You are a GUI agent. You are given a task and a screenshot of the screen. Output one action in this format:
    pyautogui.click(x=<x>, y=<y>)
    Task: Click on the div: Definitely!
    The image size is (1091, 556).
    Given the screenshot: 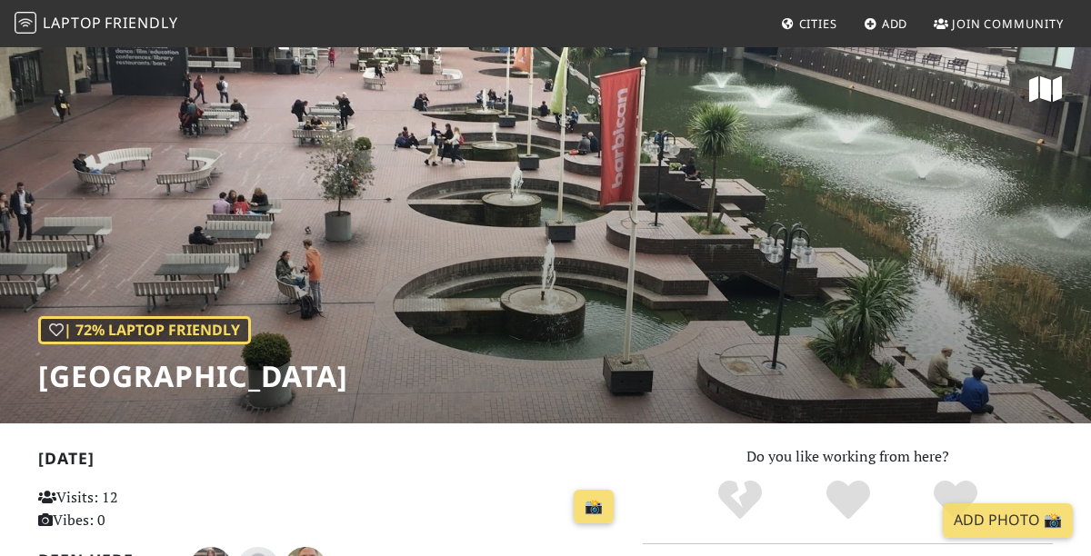 What is the action you would take?
    pyautogui.click(x=955, y=501)
    